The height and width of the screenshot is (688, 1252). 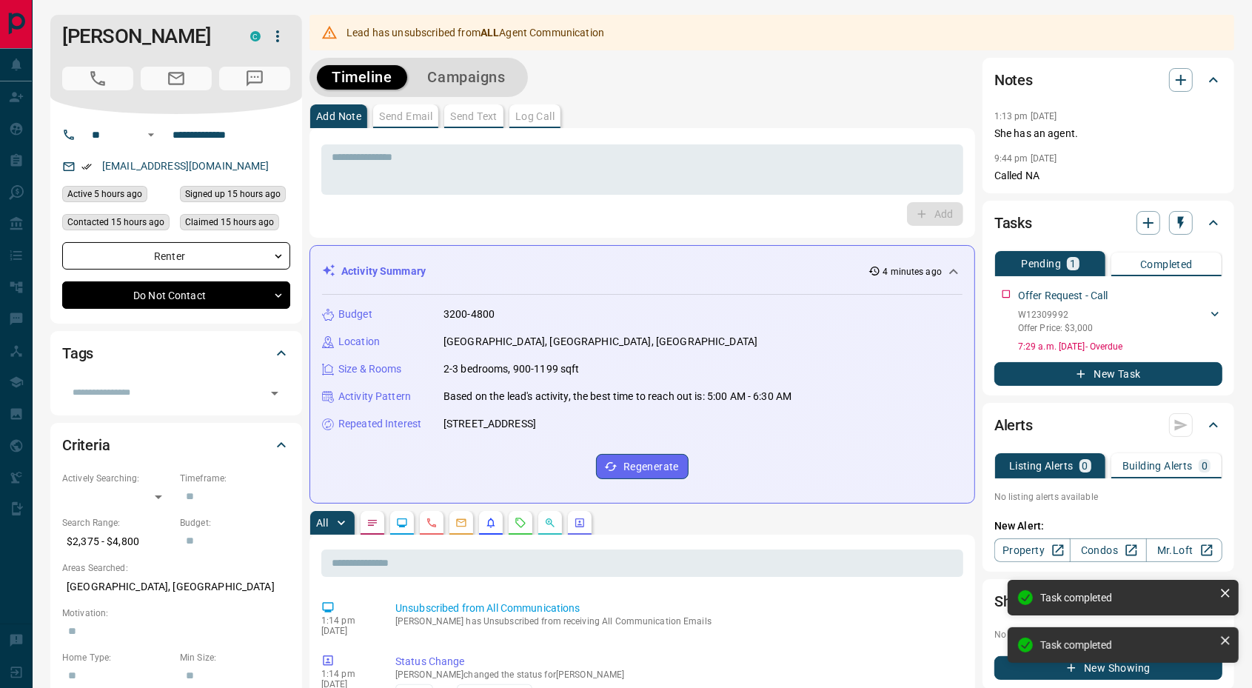 What do you see at coordinates (176, 613) in the screenshot?
I see `p: Motivation:` at bounding box center [176, 613].